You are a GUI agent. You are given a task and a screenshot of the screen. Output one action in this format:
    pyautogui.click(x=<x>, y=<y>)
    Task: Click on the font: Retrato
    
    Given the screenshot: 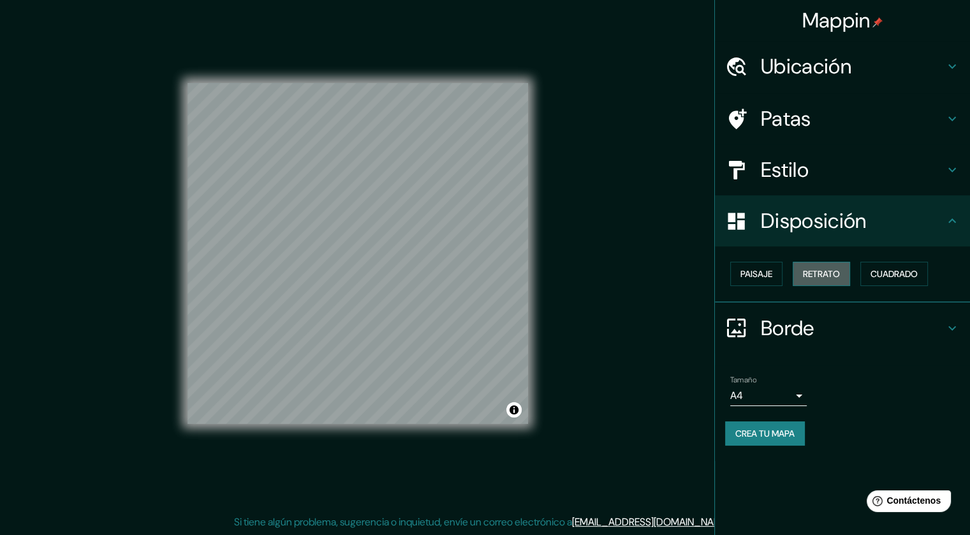 What is the action you would take?
    pyautogui.click(x=822, y=274)
    